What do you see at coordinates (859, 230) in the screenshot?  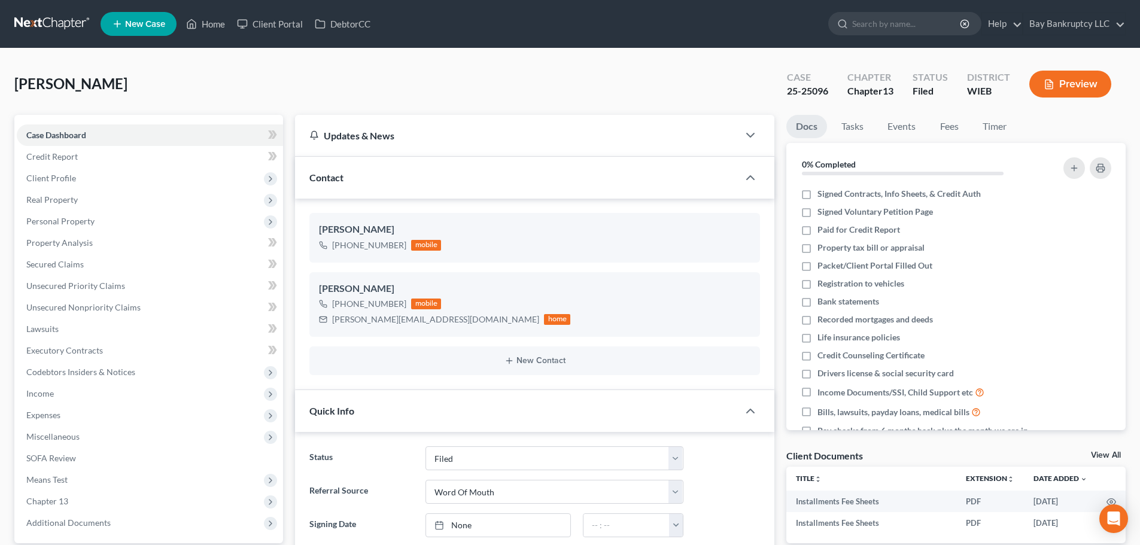 I see `span: Paid for Credit Report` at bounding box center [859, 230].